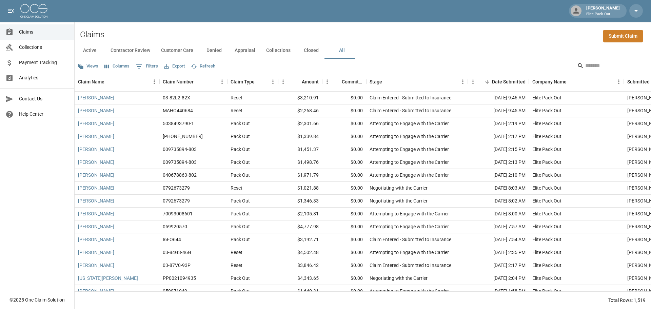 This screenshot has height=309, width=651. Describe the element at coordinates (178, 214) in the screenshot. I see `div: 70093008601` at that location.